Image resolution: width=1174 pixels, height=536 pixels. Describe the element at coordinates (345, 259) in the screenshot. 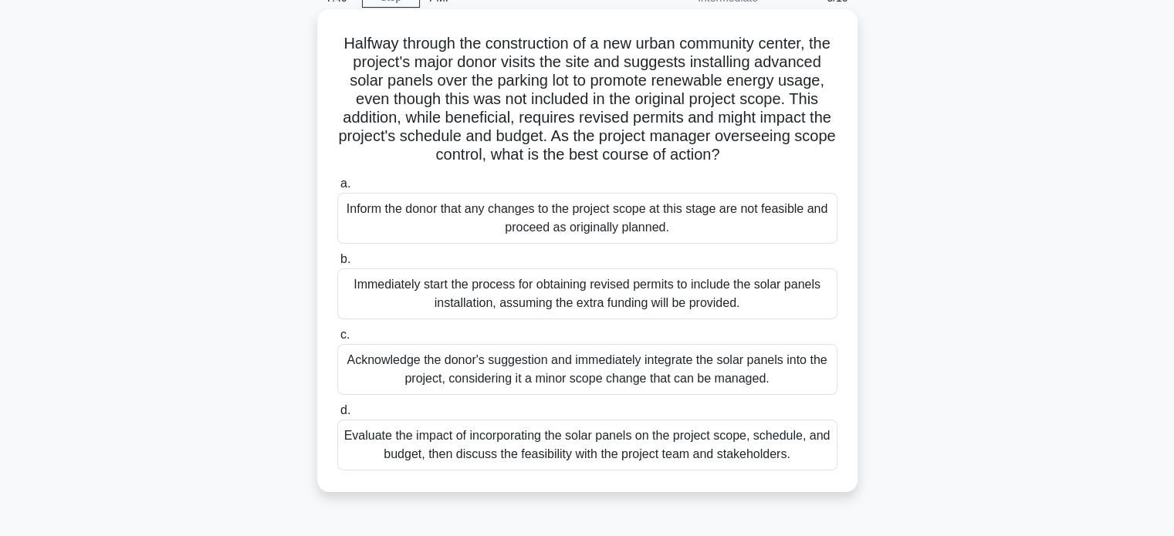

I see `span: b.` at that location.